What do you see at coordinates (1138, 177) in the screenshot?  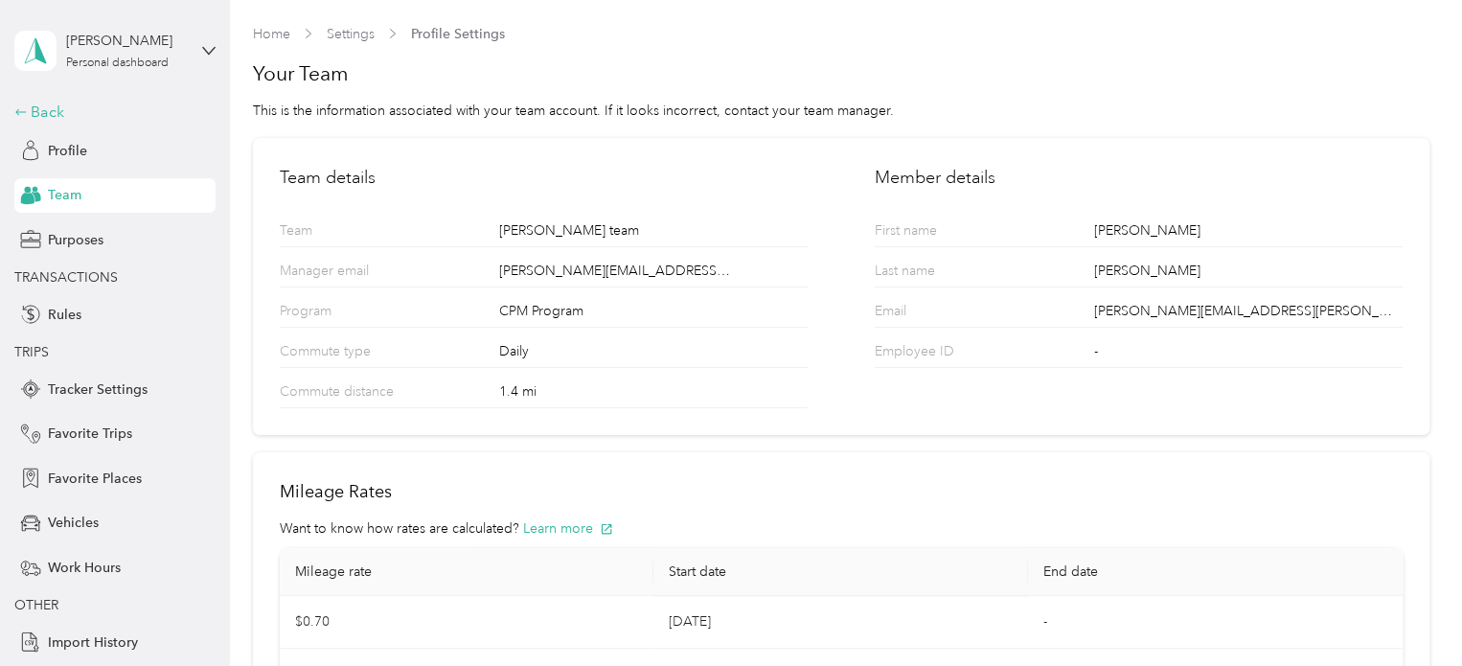 I see `h2: Member details` at bounding box center [1138, 177].